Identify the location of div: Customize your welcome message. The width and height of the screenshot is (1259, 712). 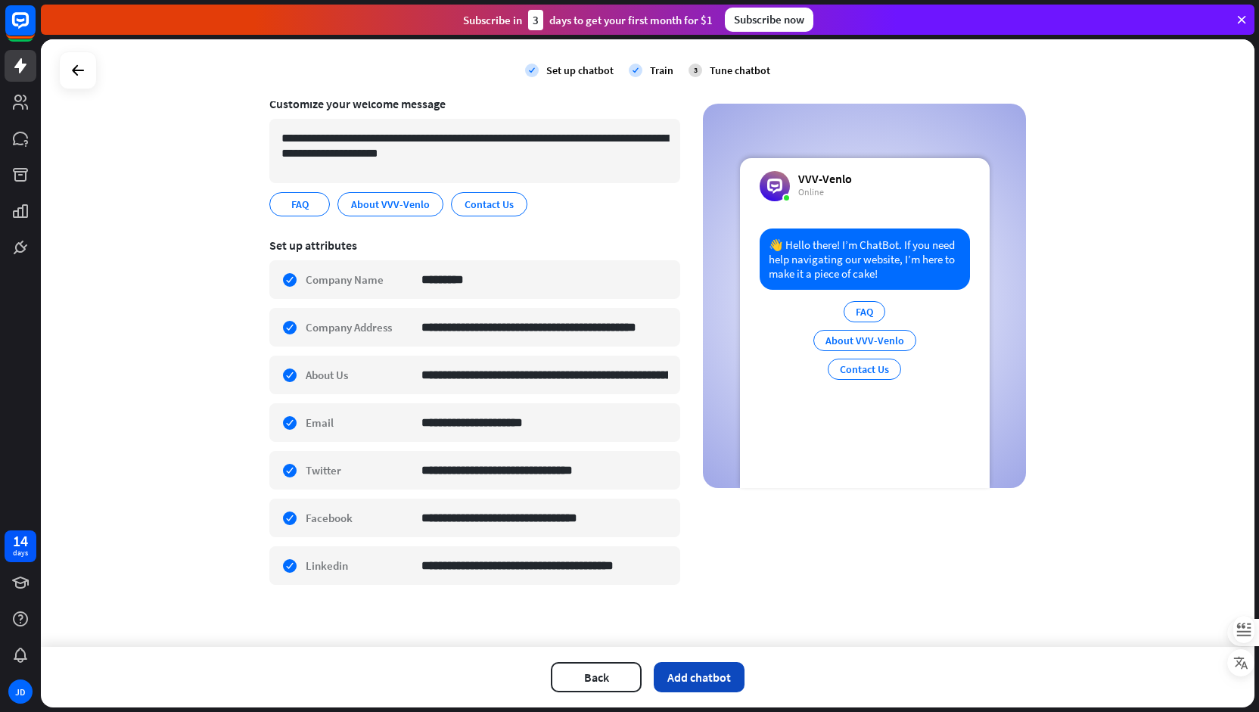
(475, 104).